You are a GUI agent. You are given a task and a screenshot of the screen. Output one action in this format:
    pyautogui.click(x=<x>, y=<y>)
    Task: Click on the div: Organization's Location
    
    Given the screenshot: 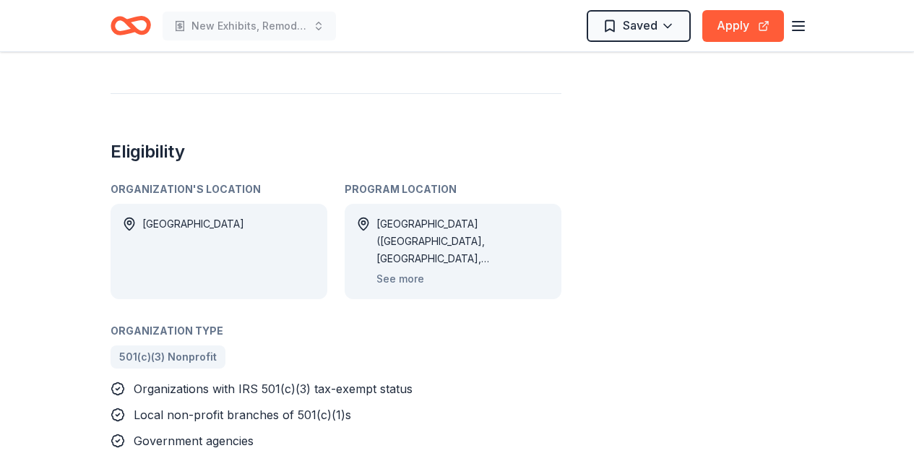 What is the action you would take?
    pyautogui.click(x=219, y=189)
    